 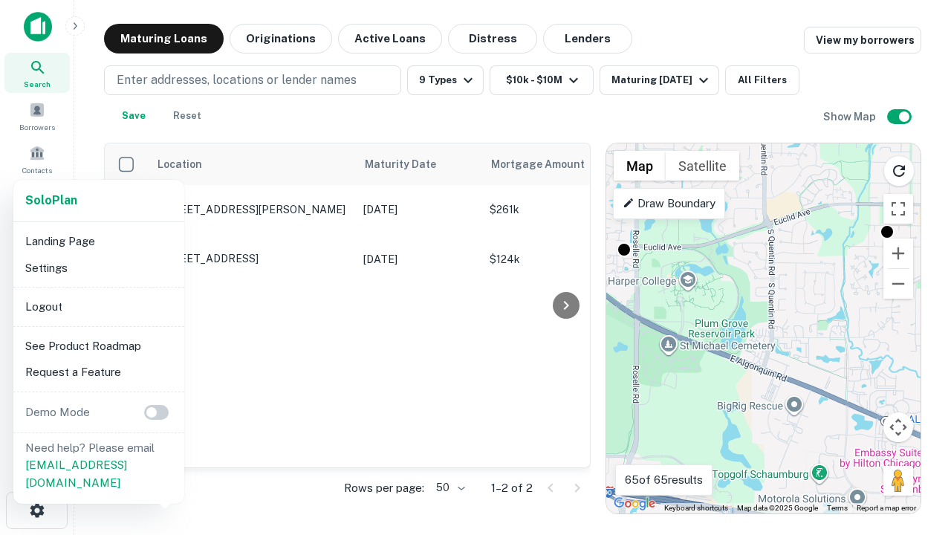 What do you see at coordinates (99, 268) in the screenshot?
I see `li: Settings` at bounding box center [99, 268].